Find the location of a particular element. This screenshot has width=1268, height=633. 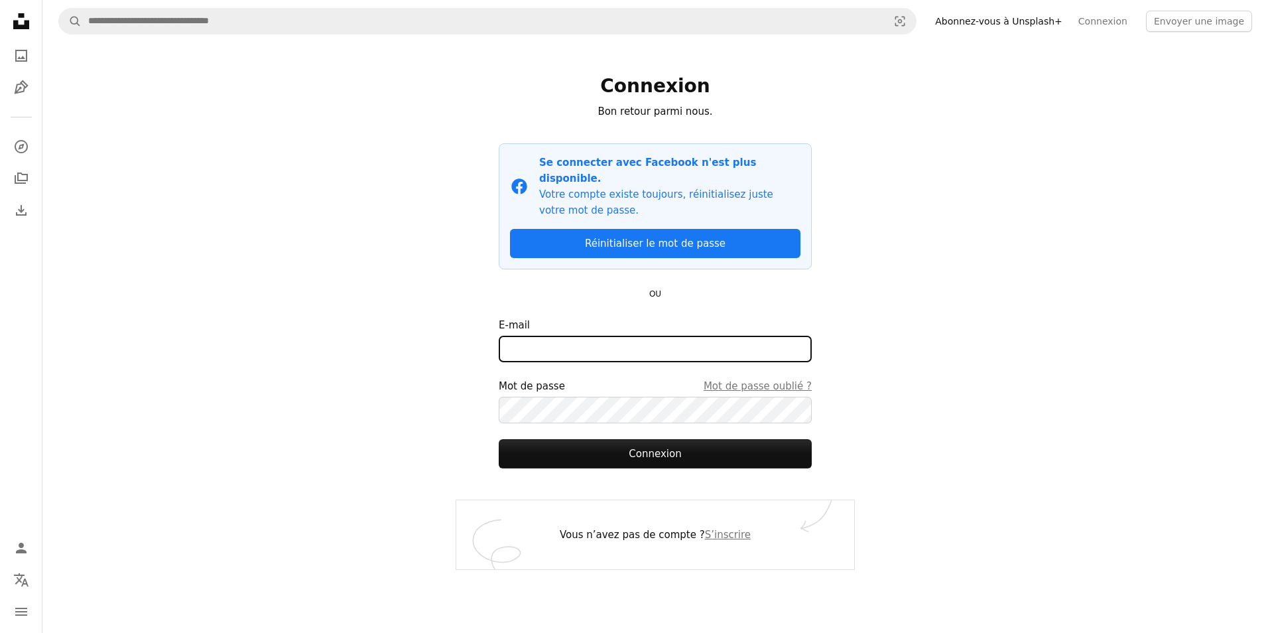

label: E-mail is located at coordinates (655, 340).